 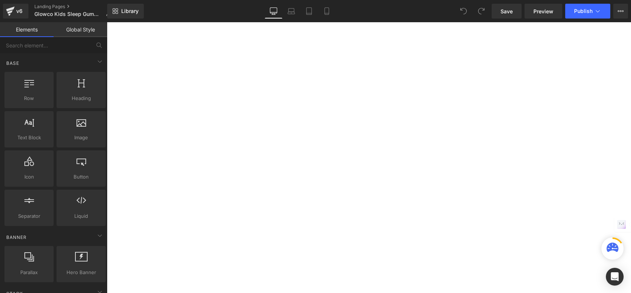 I want to click on span: Icon, so click(x=29, y=176).